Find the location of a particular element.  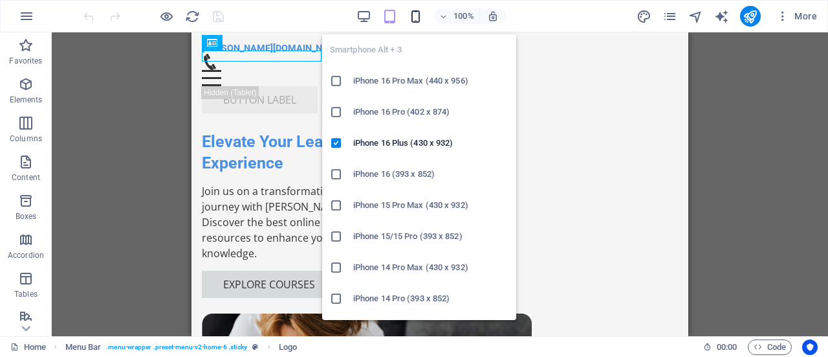

p: Accordion is located at coordinates (26, 255).